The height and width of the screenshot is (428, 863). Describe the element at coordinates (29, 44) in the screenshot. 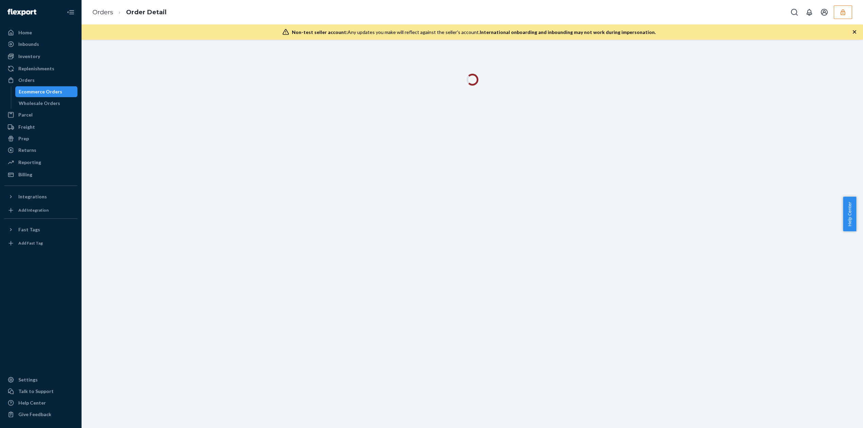

I see `div: Inbounds` at that location.